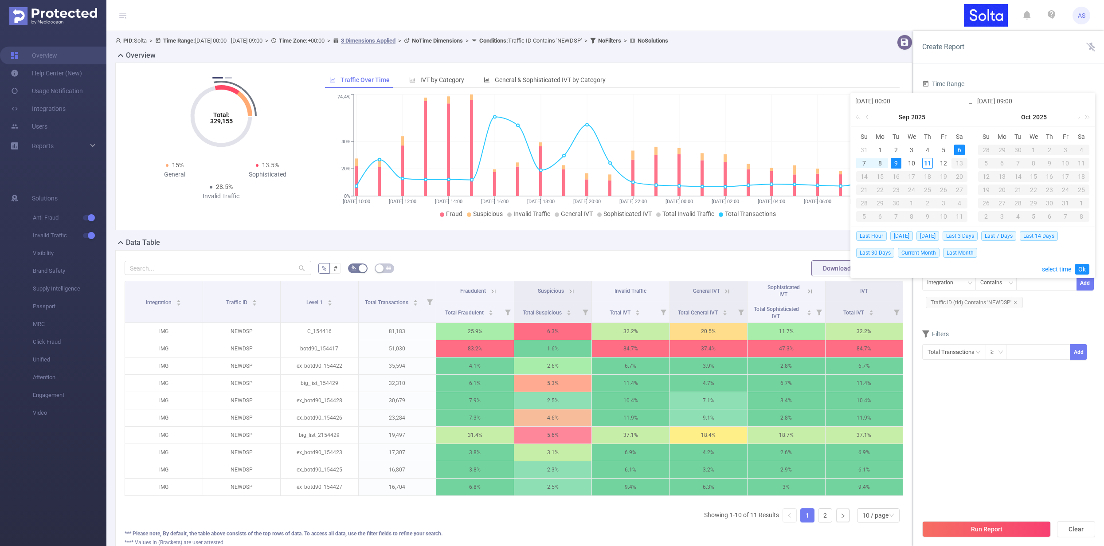 The image size is (1104, 546). I want to click on li: 2, so click(825, 515).